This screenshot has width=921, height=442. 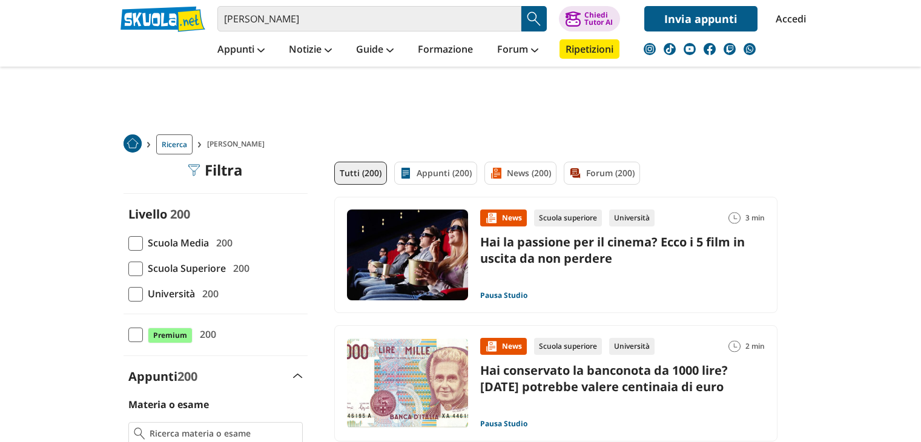 I want to click on input: Ricerca materia o esame, so click(x=223, y=434).